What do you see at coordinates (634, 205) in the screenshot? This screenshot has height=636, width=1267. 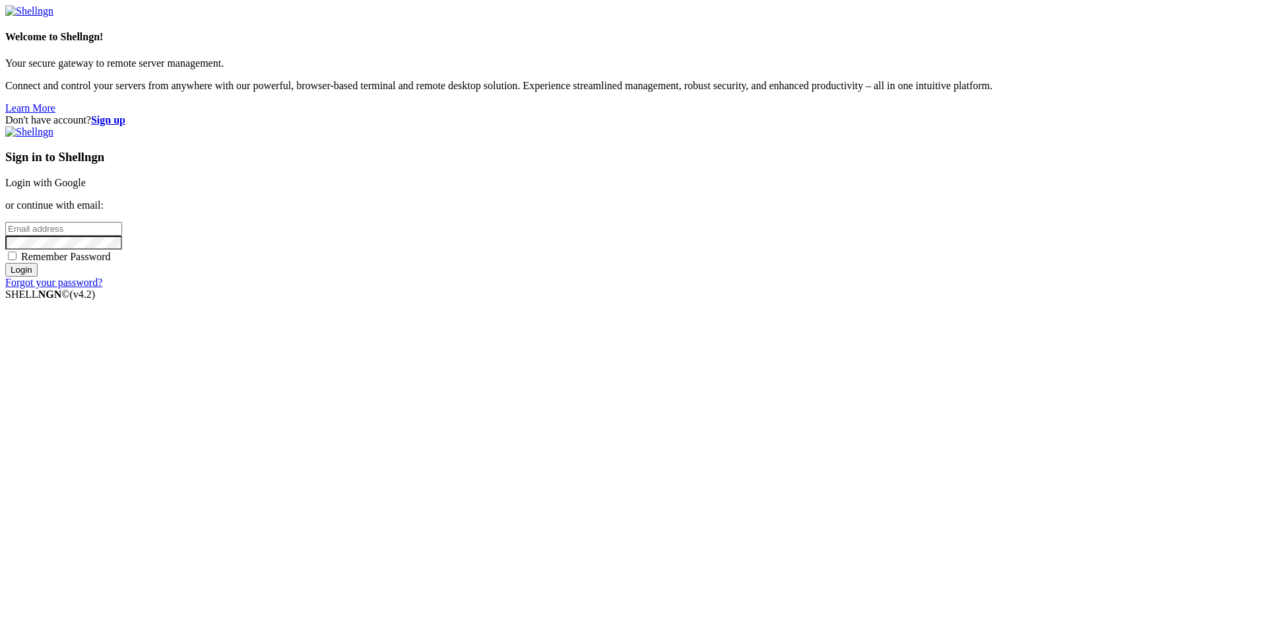 I see `p: or continue with email:` at bounding box center [634, 205].